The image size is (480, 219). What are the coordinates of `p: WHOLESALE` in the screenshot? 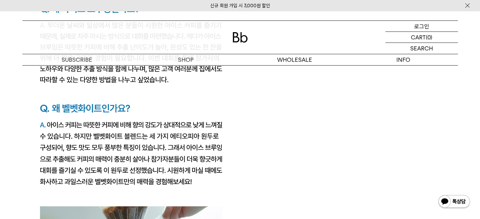 It's located at (294, 60).